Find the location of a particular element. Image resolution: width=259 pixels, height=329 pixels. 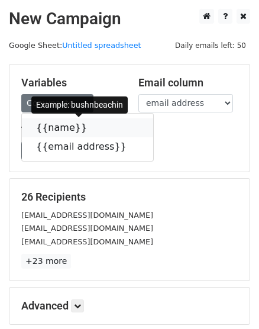

div: 聊天小组件 is located at coordinates (230, 301).